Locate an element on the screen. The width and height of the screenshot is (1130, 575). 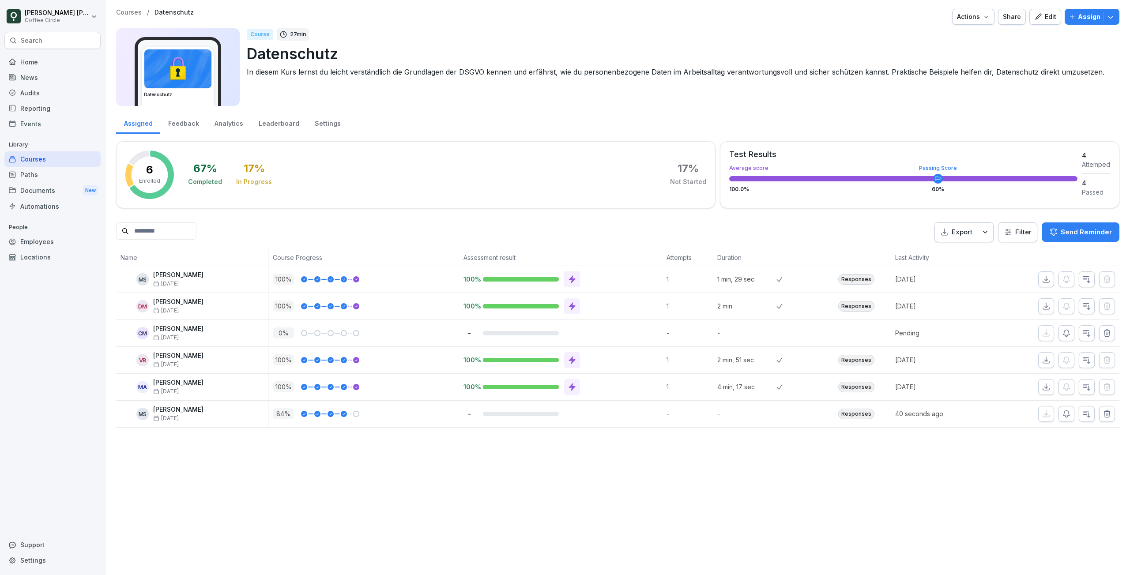
div: News is located at coordinates (53, 77).